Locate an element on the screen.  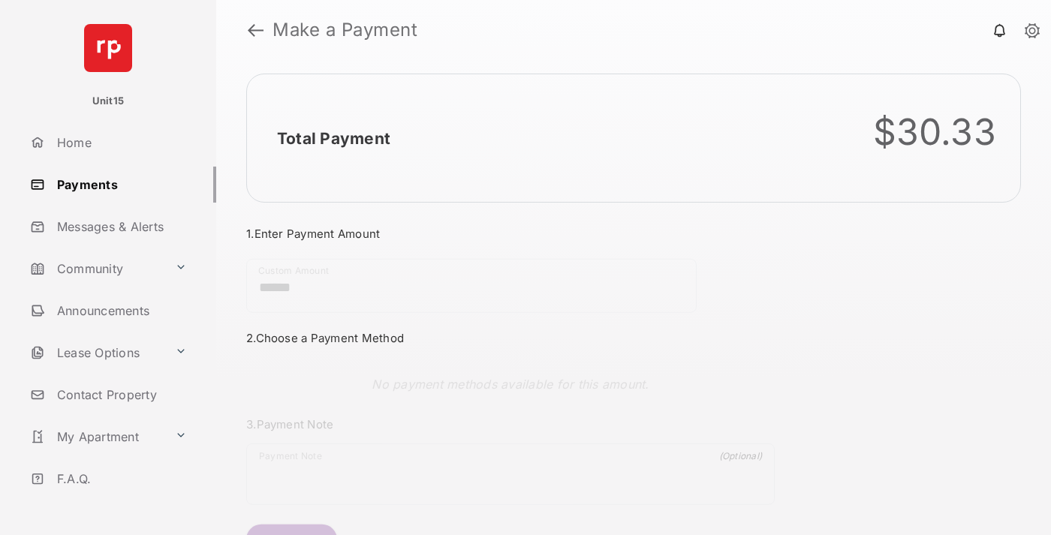
strong: Make a Payment is located at coordinates (345, 30).